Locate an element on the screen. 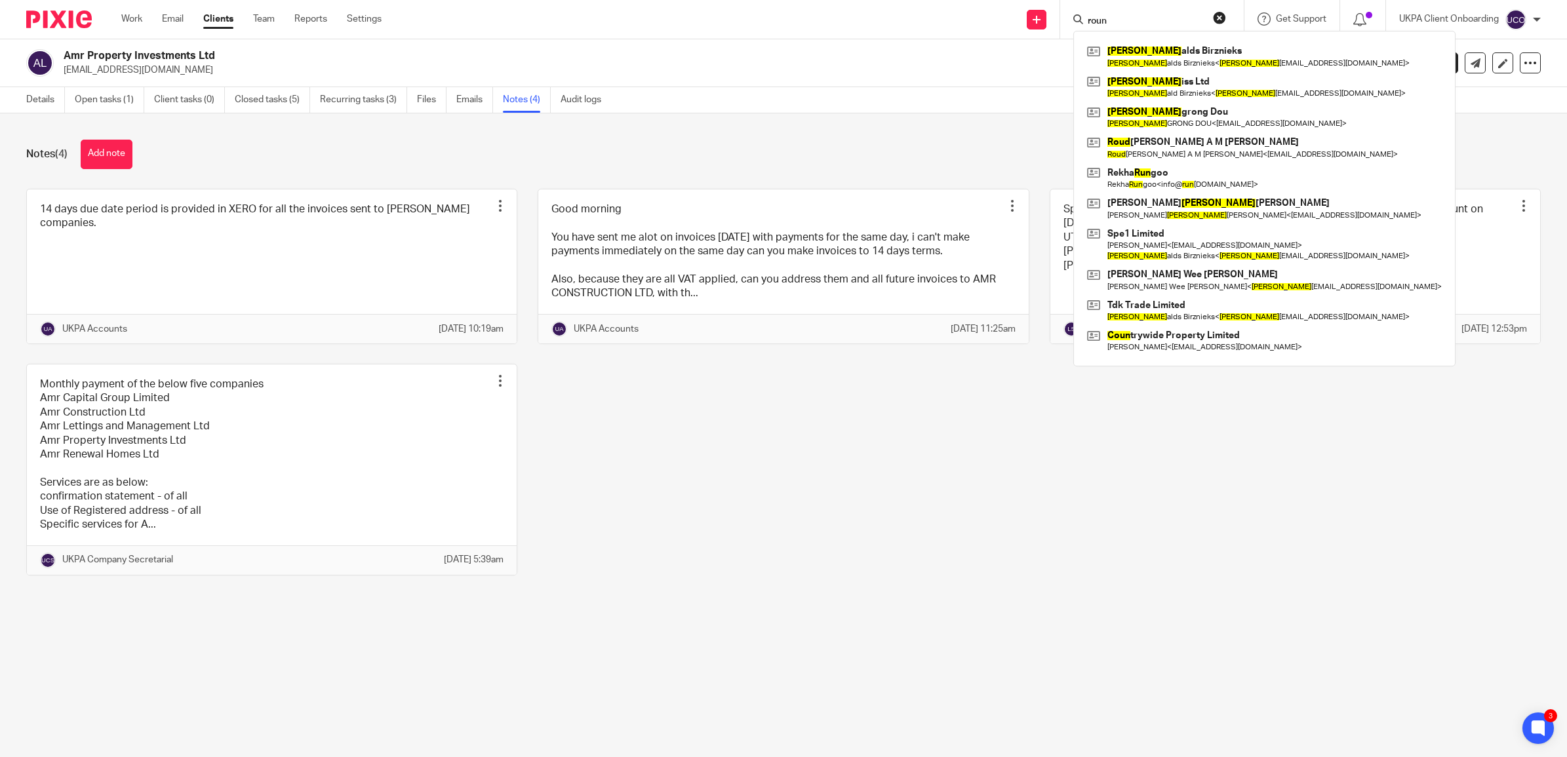 This screenshot has width=1567, height=757. div: 3 is located at coordinates (1551, 716).